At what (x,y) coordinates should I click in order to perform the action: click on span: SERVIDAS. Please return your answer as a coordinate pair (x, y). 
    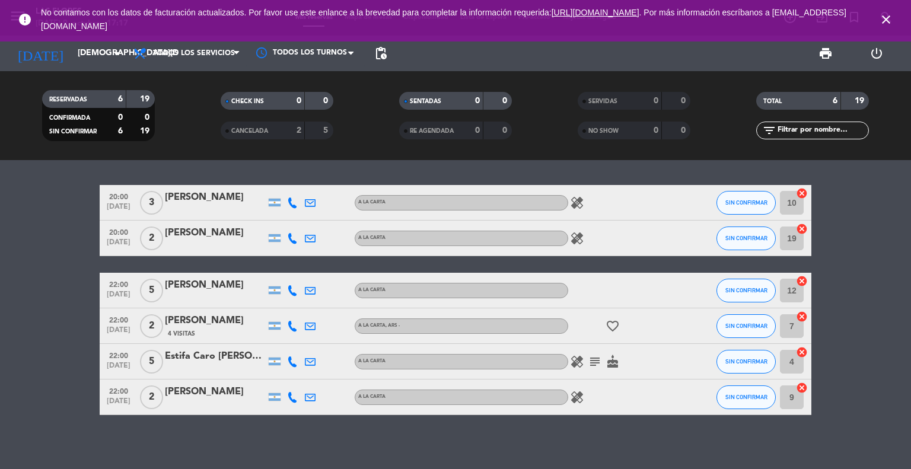
    Looking at the image, I should click on (603, 101).